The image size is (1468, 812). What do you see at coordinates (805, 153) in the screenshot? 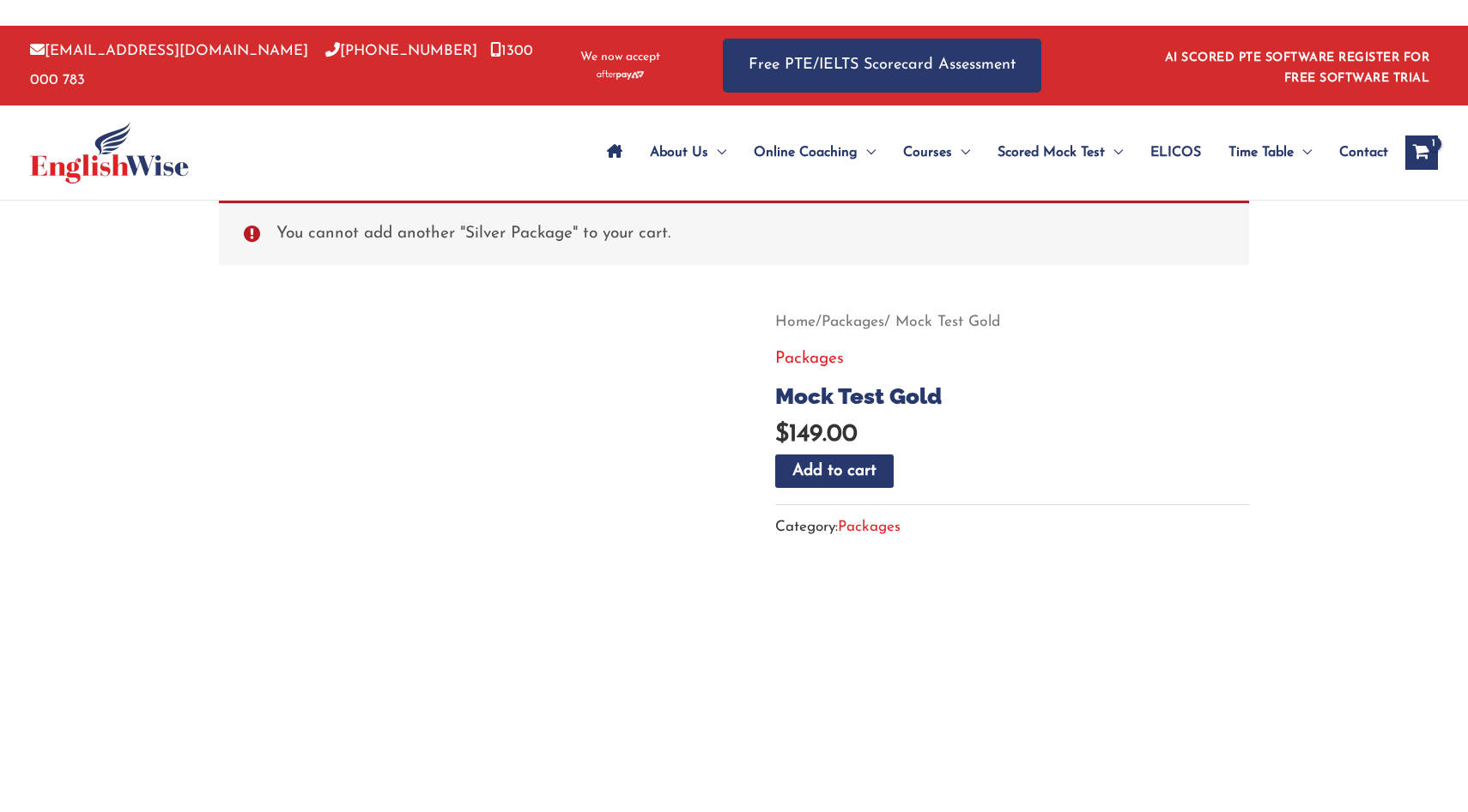
I see `span: Online Coaching` at bounding box center [805, 153].